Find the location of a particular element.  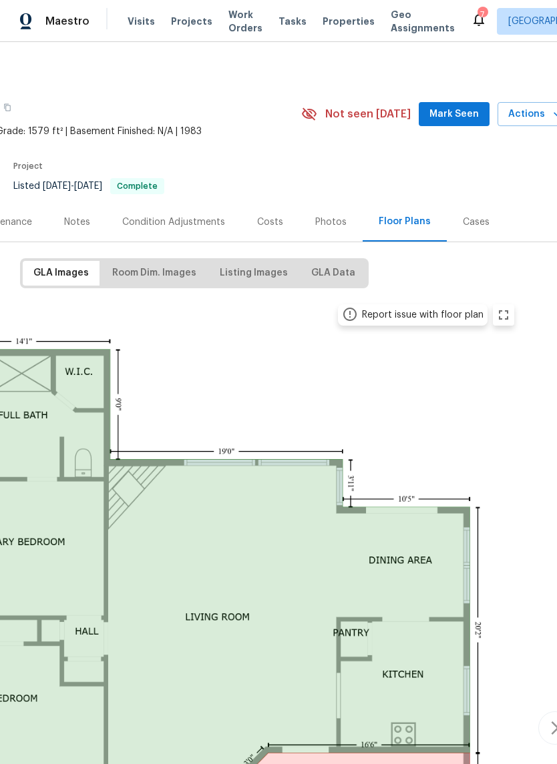

span: Tasks is located at coordinates (292, 21).